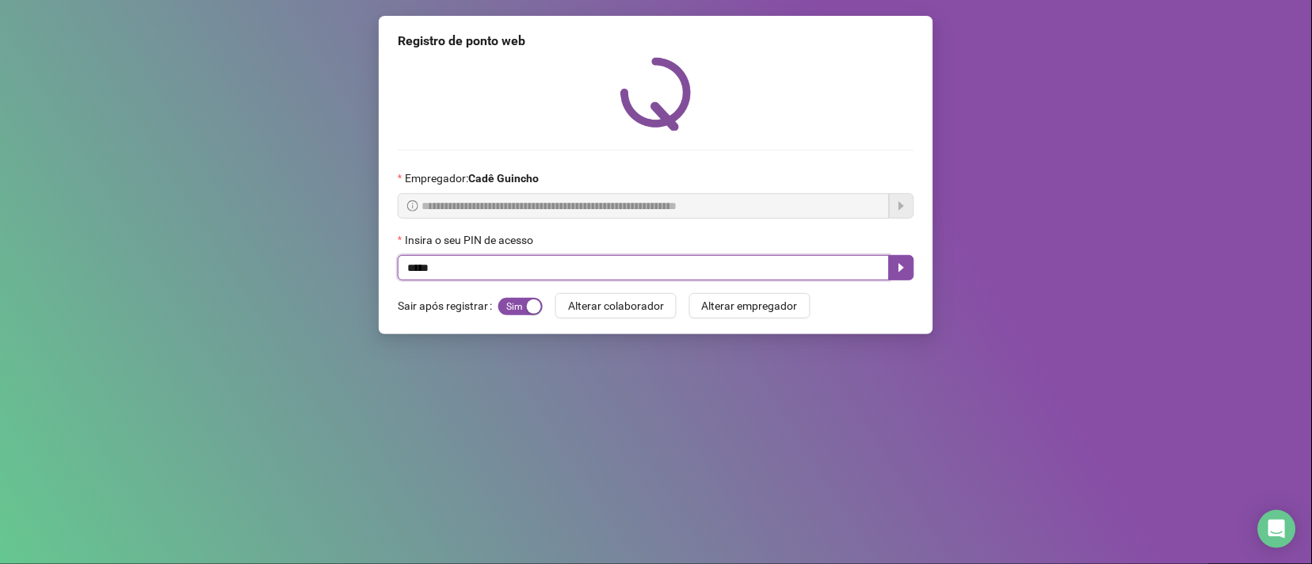  I want to click on button: Alterar empregador, so click(749, 306).